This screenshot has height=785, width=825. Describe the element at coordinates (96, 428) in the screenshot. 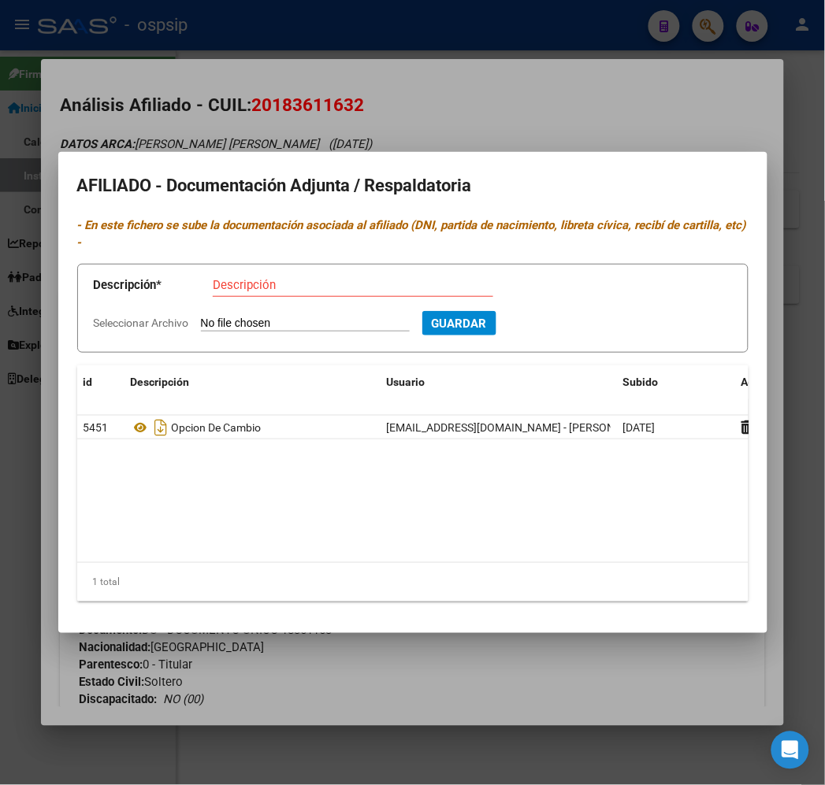

I see `span: 5451` at that location.